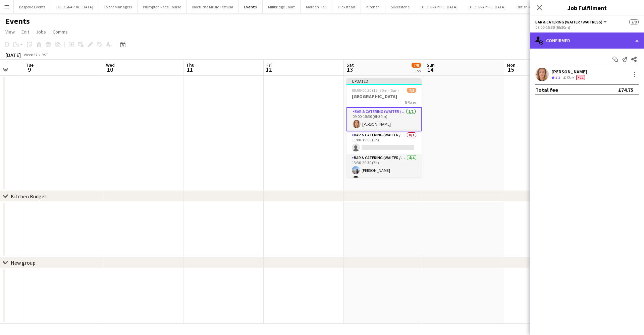 This screenshot has height=335, width=644. Describe the element at coordinates (384, 143) in the screenshot. I see `app-card-role: Bar & Catering (Waiter / waitress)0/111:00-19:00 (8h)` at that location.